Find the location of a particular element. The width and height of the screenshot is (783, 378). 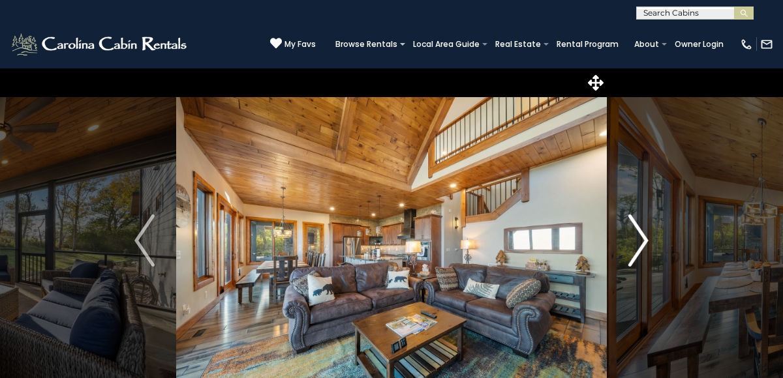

img: mail-regular-white.png is located at coordinates (767, 44).